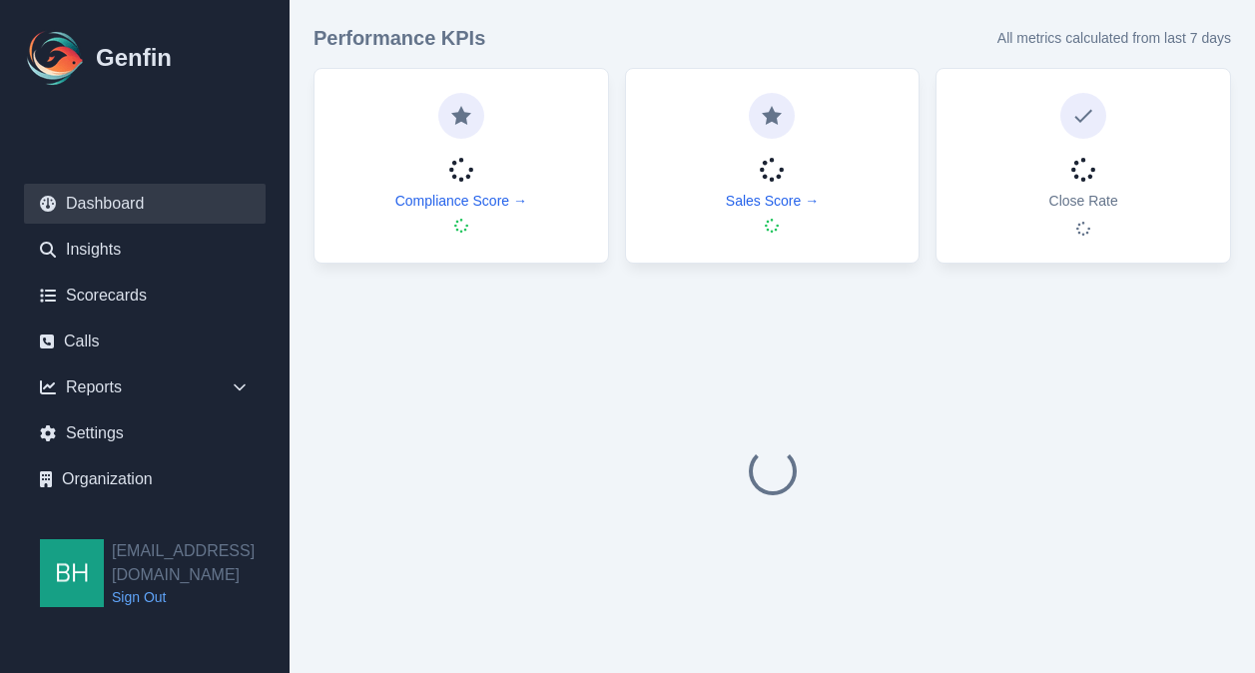  I want to click on a: Dashboard, so click(145, 204).